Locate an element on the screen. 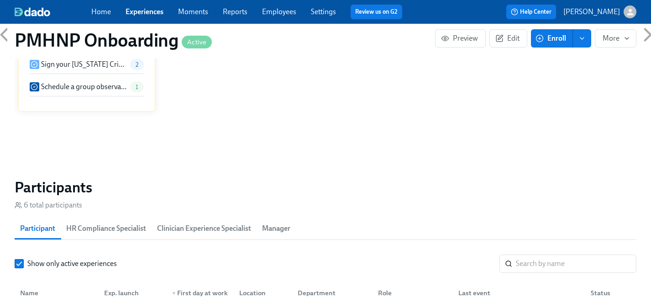  button: Enroll is located at coordinates (552, 38).